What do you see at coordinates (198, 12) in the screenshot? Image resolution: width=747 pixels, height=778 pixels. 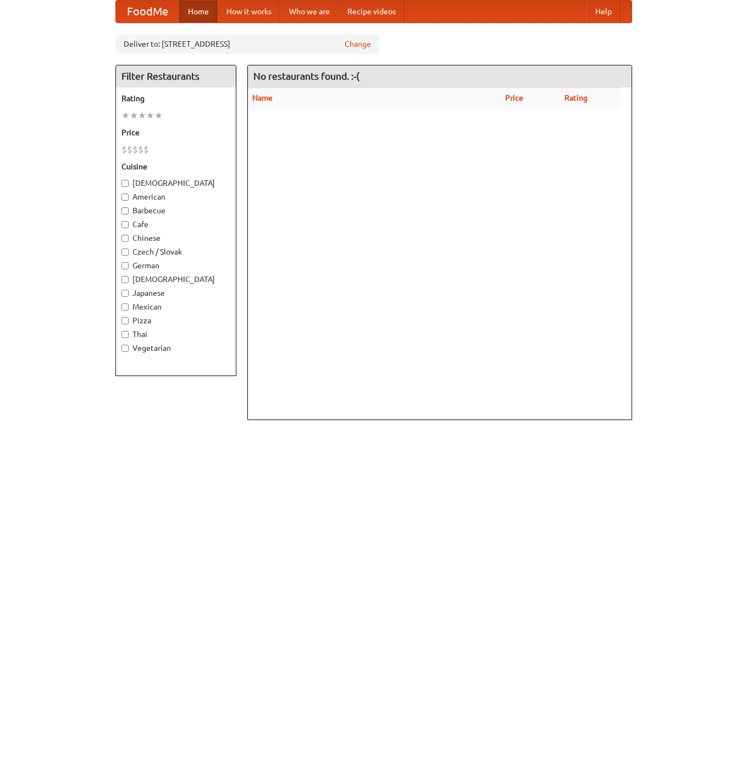 I see `a: Home` at bounding box center [198, 12].